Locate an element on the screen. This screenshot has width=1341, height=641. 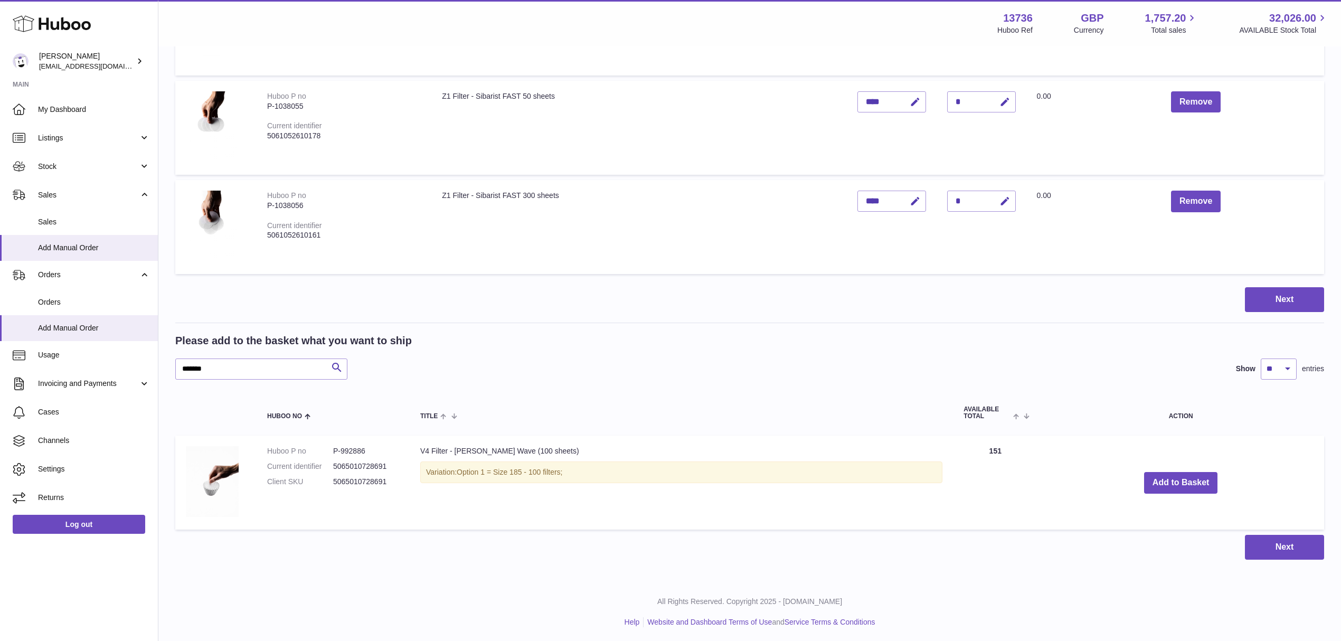
th: Action is located at coordinates (1180, 413).